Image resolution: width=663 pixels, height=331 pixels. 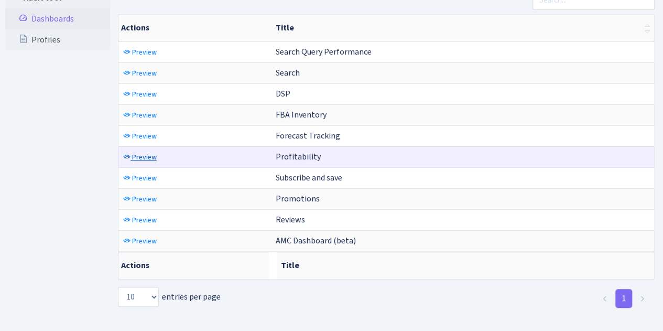 I want to click on th: Title : activate to sort column ascending, so click(x=463, y=28).